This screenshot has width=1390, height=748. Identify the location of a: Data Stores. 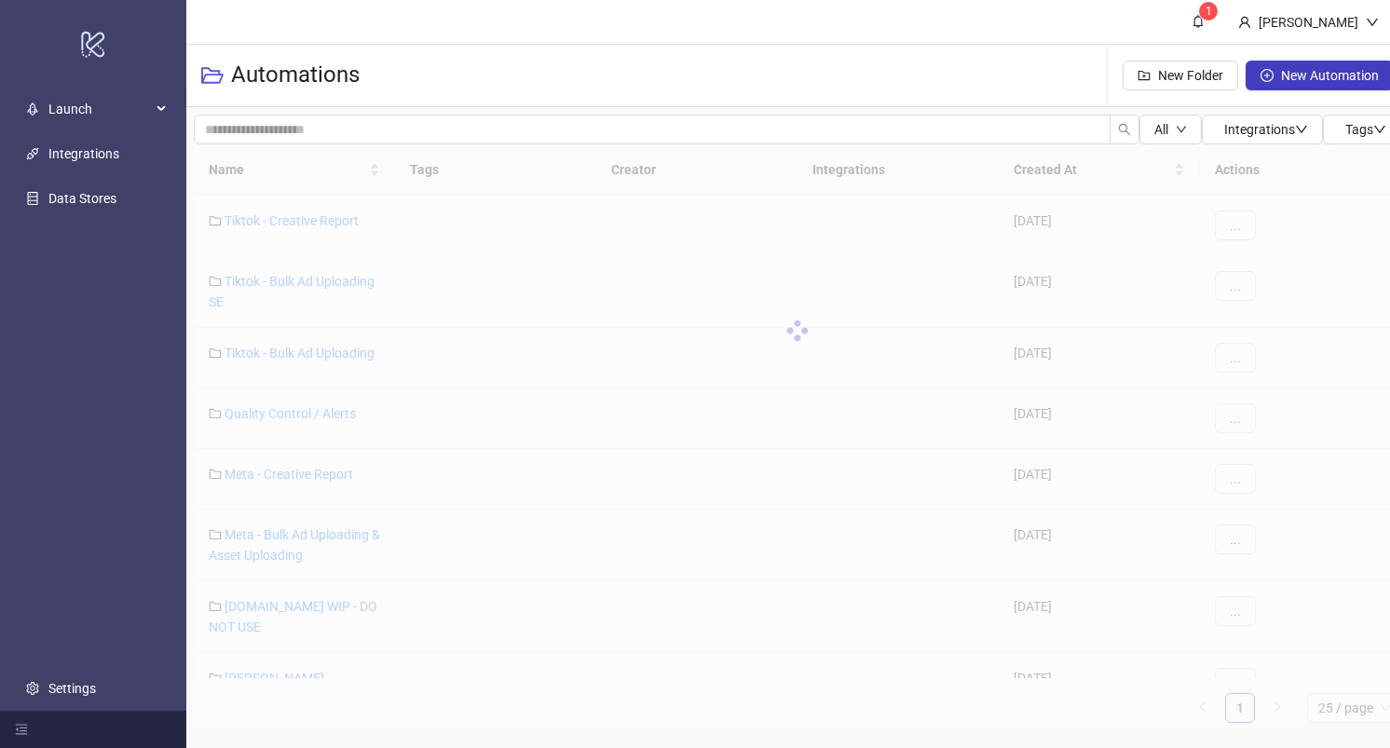
(82, 198).